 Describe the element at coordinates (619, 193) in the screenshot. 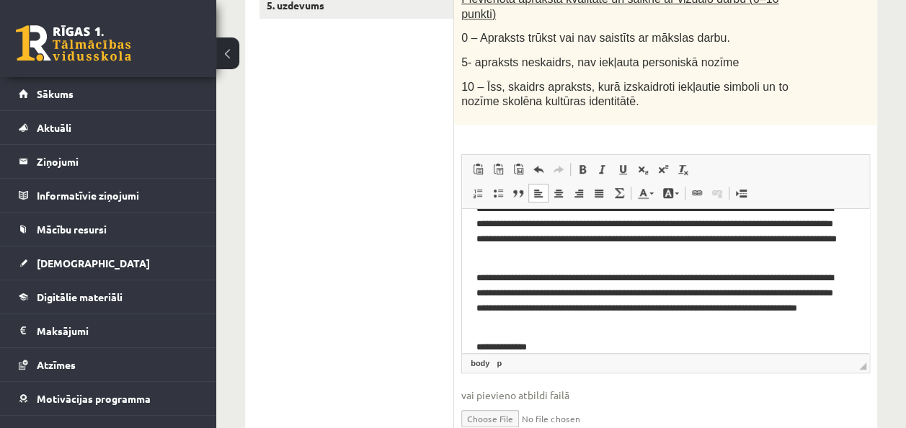

I see `a: Math` at that location.